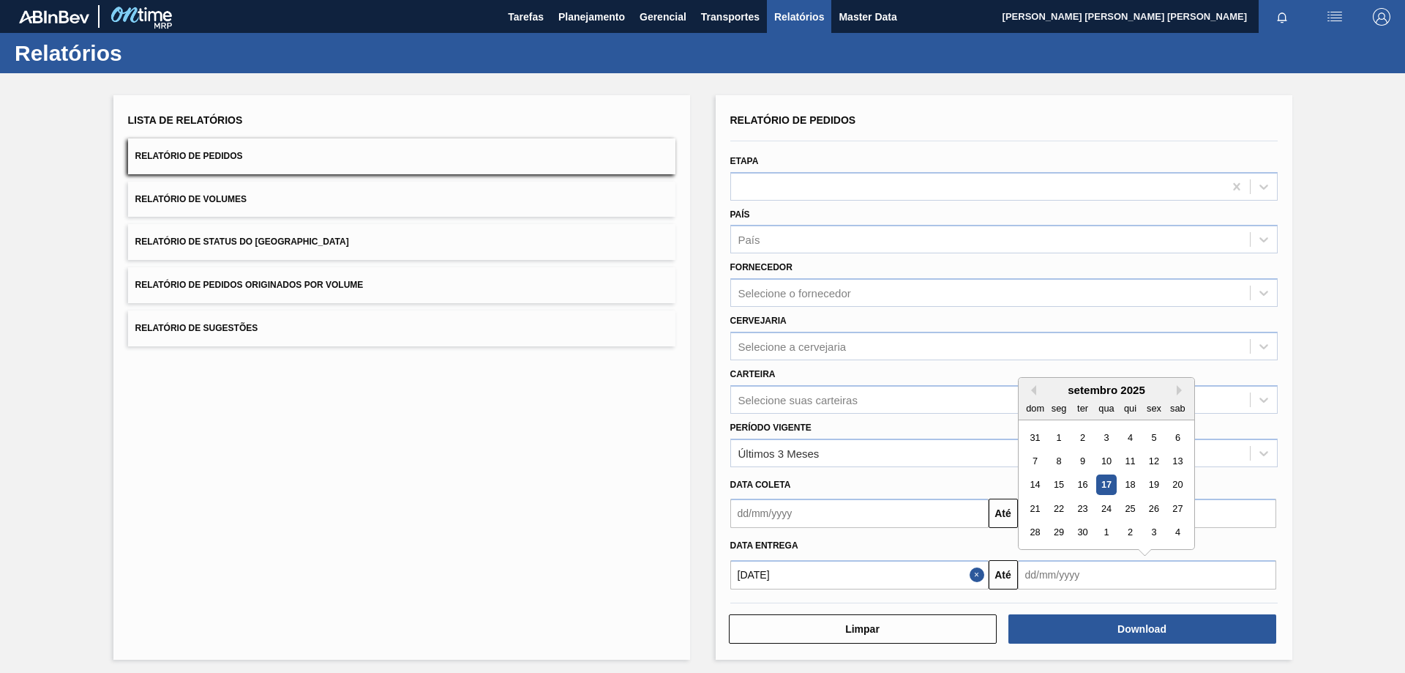 This screenshot has width=1405, height=673. I want to click on div: Choose terça-feira, 23 de setembro de 2025, so click(1082, 508).